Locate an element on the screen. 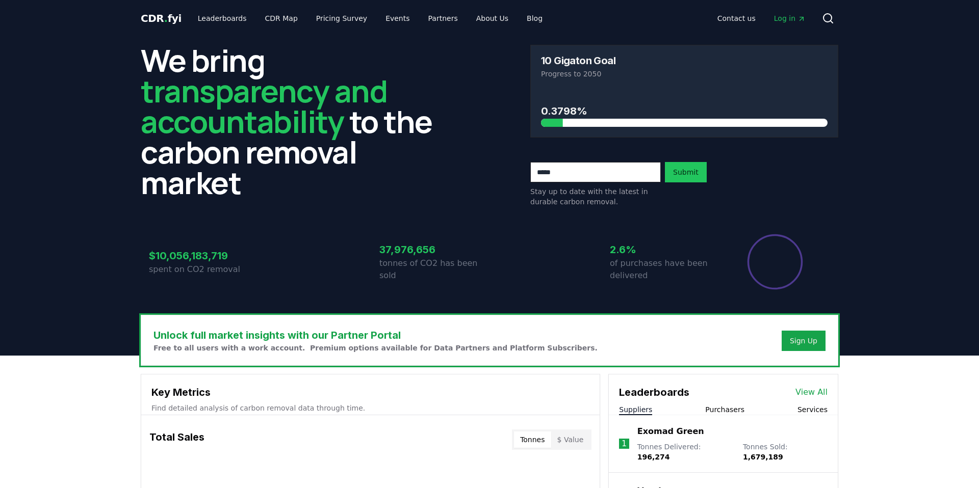 The width and height of the screenshot is (979, 488). button: Submit is located at coordinates (685, 172).